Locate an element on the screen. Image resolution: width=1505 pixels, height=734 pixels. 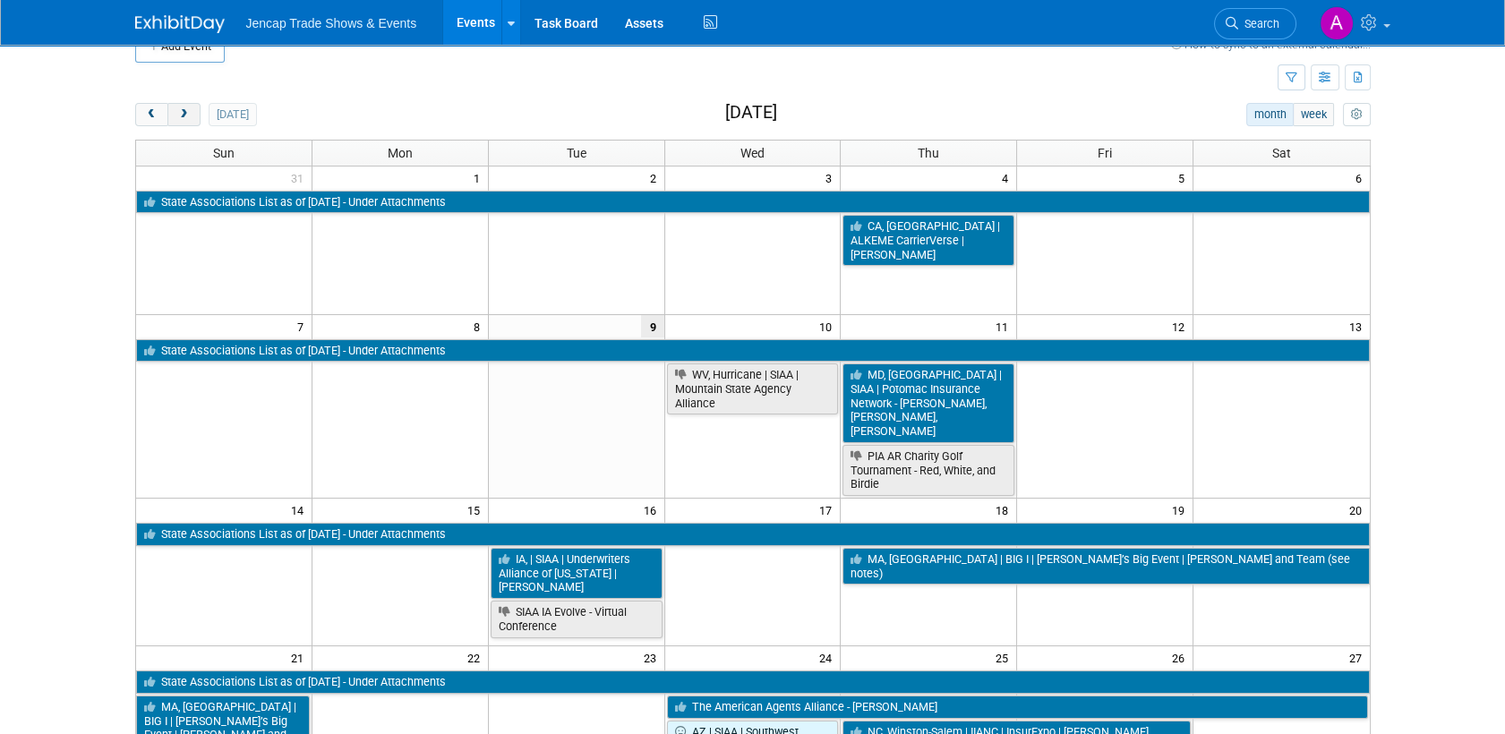
img: ExhibitDay is located at coordinates (180, 24).